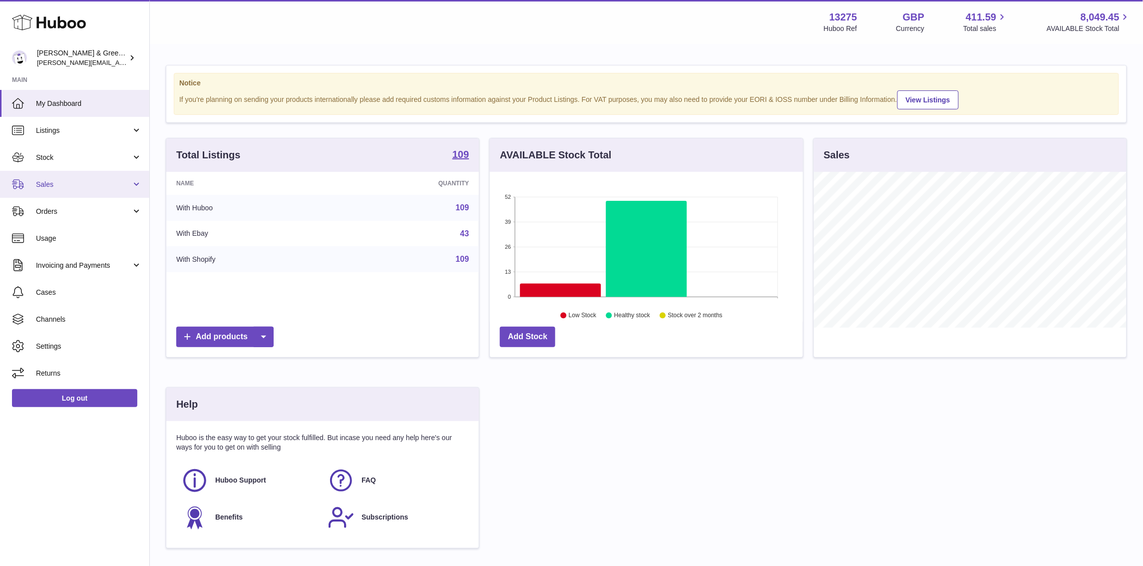 This screenshot has height=566, width=1143. Describe the element at coordinates (407, 183) in the screenshot. I see `th: Quantity` at that location.